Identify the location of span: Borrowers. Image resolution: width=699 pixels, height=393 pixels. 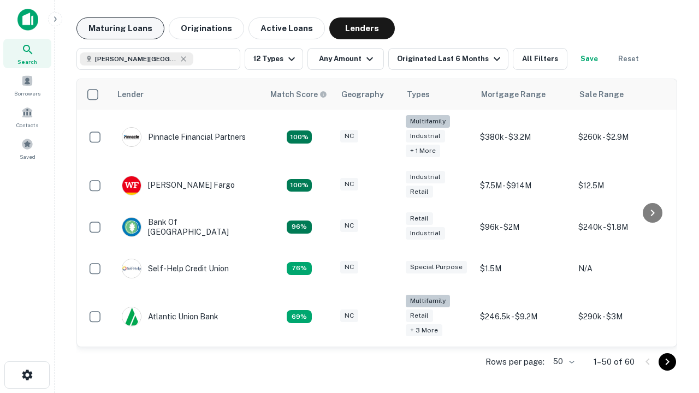
(27, 93).